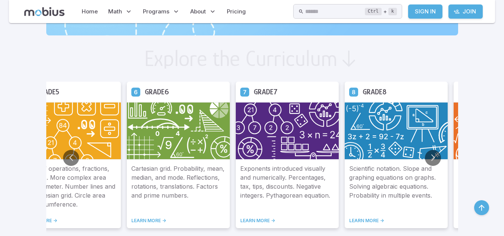 This screenshot has width=504, height=236. What do you see at coordinates (115, 12) in the screenshot?
I see `span: Math` at bounding box center [115, 12].